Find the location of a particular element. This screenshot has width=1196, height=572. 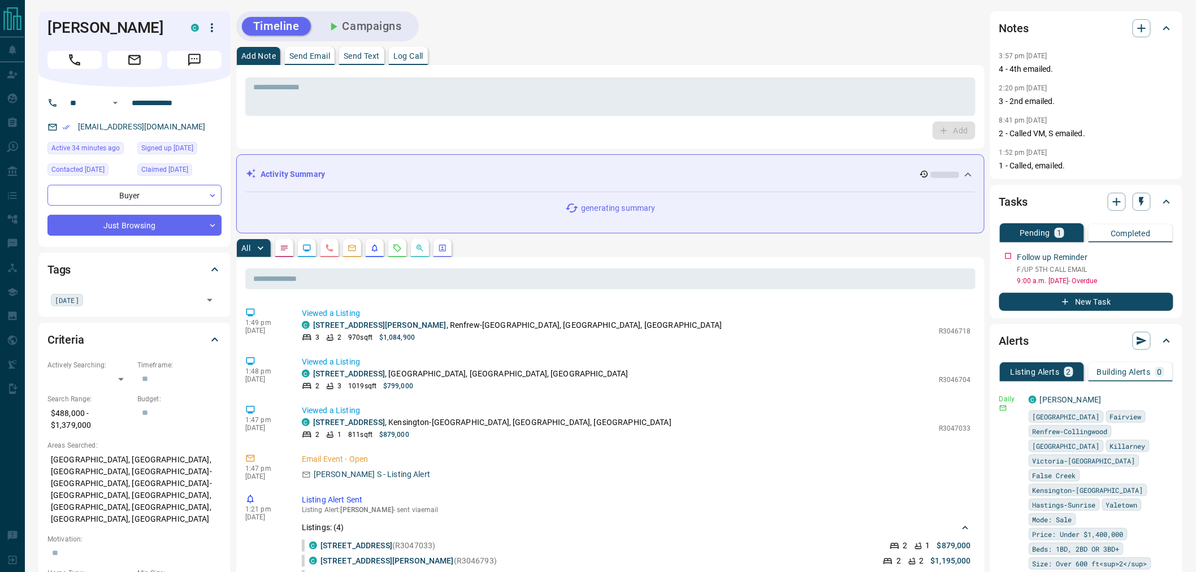

svg: Opportunities is located at coordinates (420, 248).